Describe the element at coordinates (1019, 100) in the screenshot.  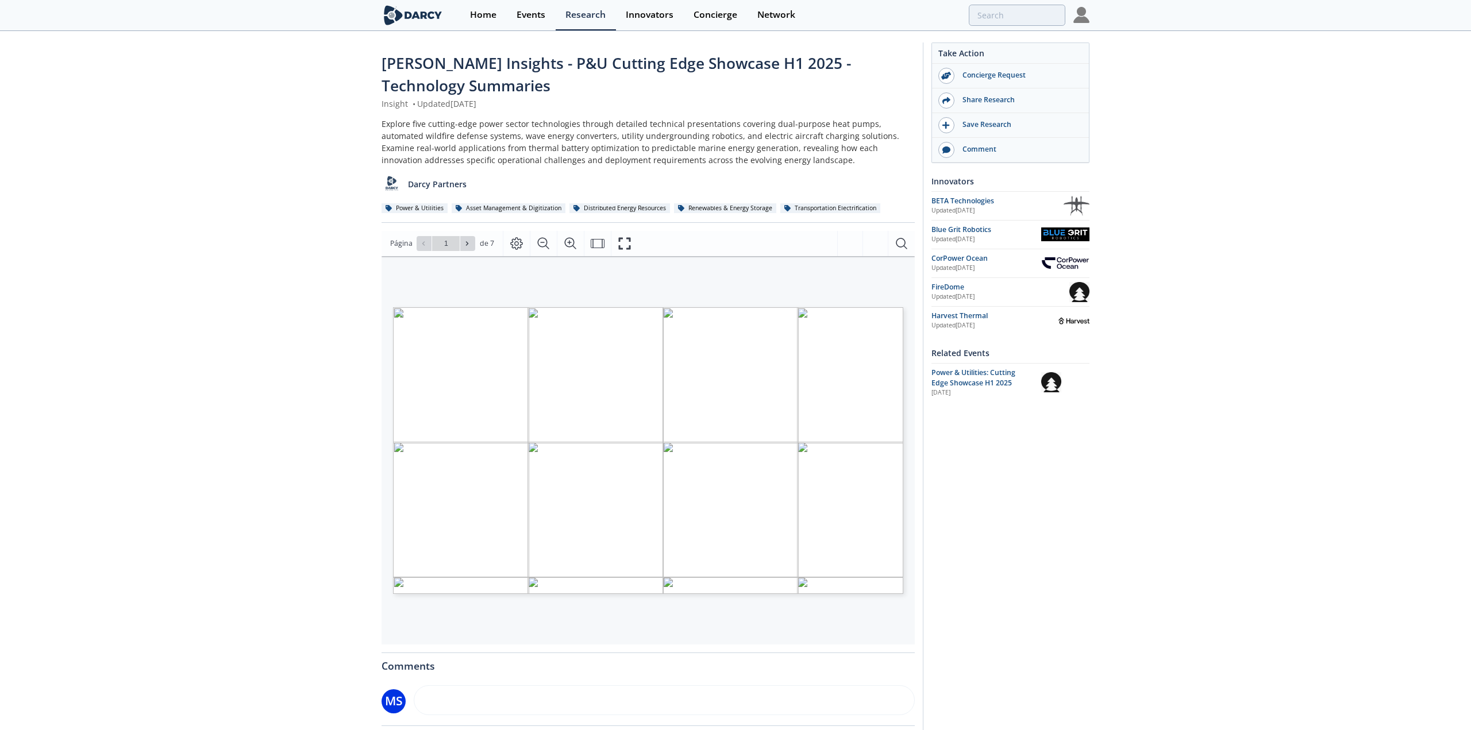
I see `div: Share Research` at that location.